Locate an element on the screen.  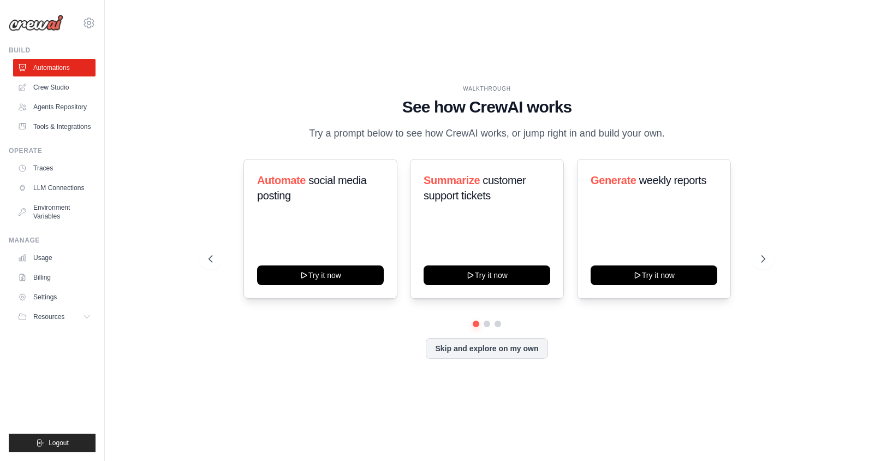
a: Agents Repository is located at coordinates (54, 107).